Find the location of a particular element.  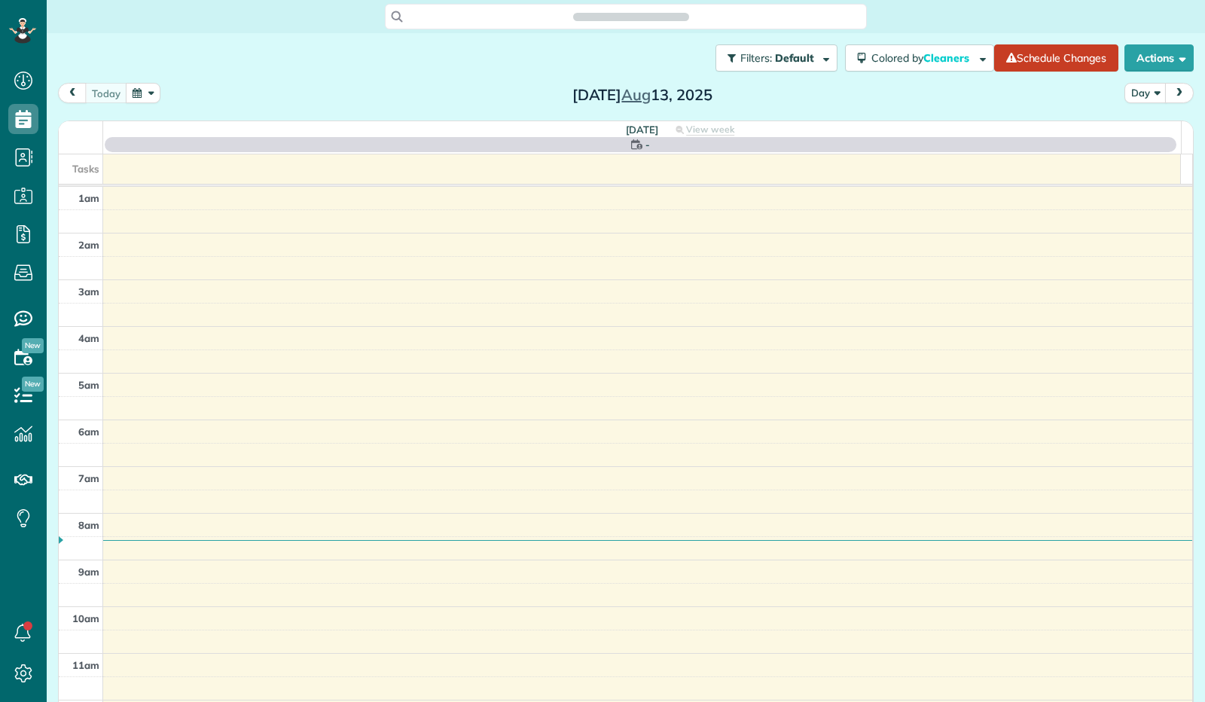

span: 11am is located at coordinates (86, 665).